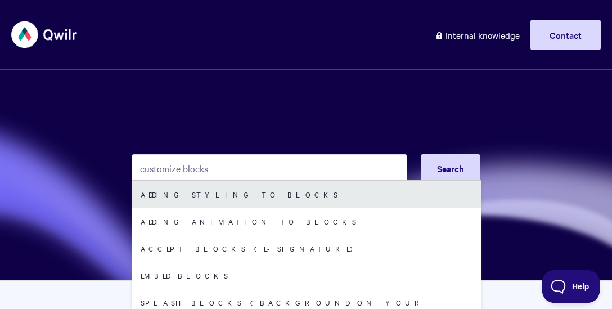 Image resolution: width=612 pixels, height=309 pixels. I want to click on a: Embed Blocks, so click(307, 275).